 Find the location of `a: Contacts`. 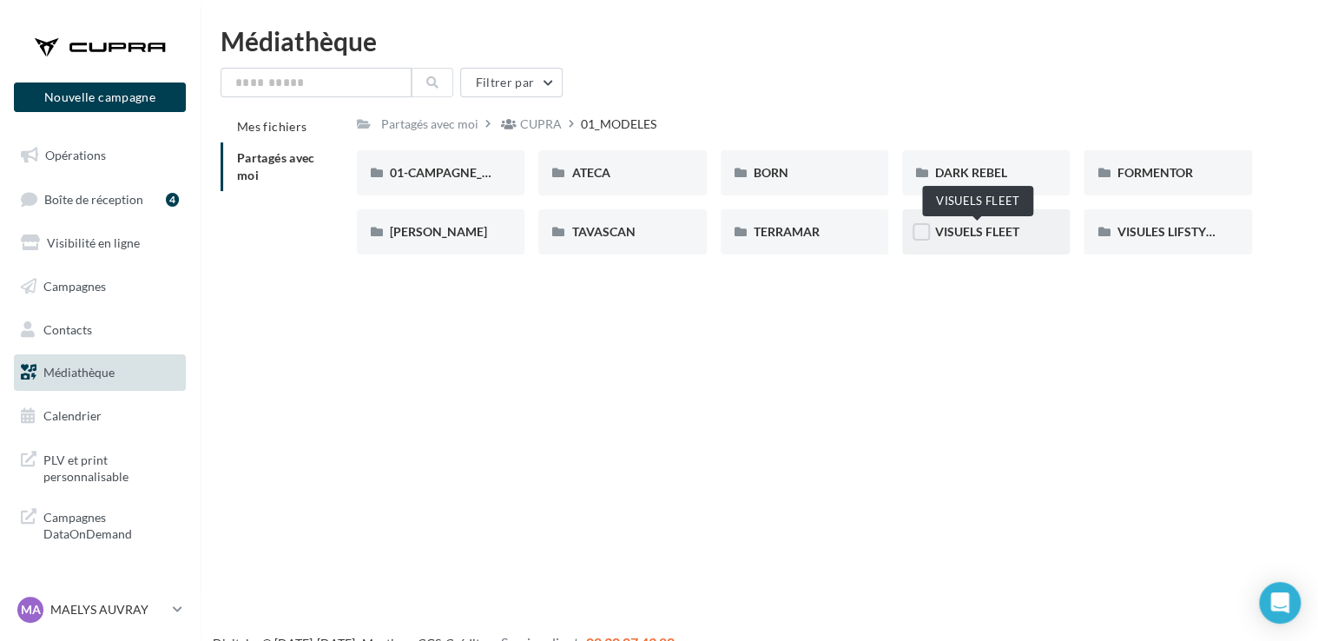

a: Contacts is located at coordinates (100, 330).